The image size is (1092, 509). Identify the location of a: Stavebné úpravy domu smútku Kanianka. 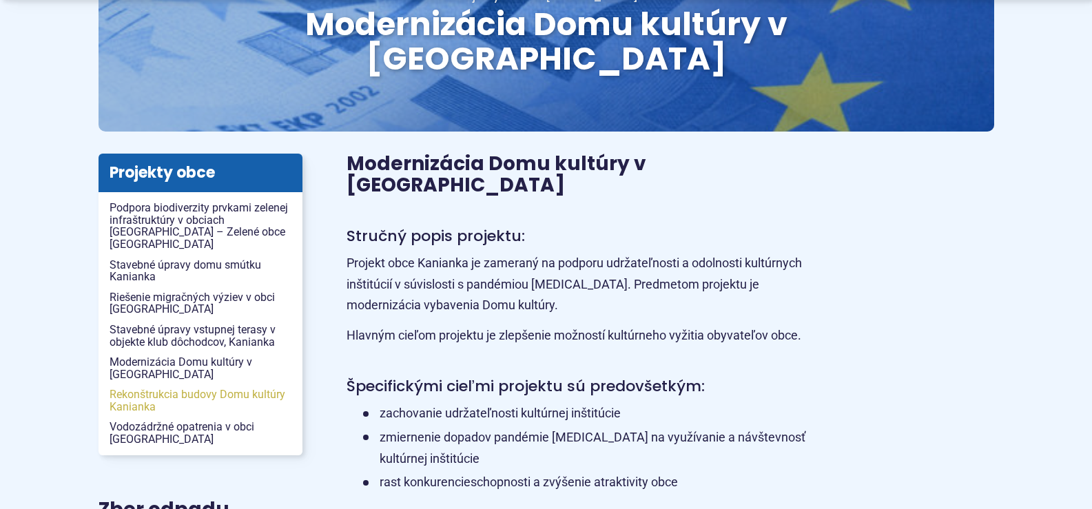
(200, 271).